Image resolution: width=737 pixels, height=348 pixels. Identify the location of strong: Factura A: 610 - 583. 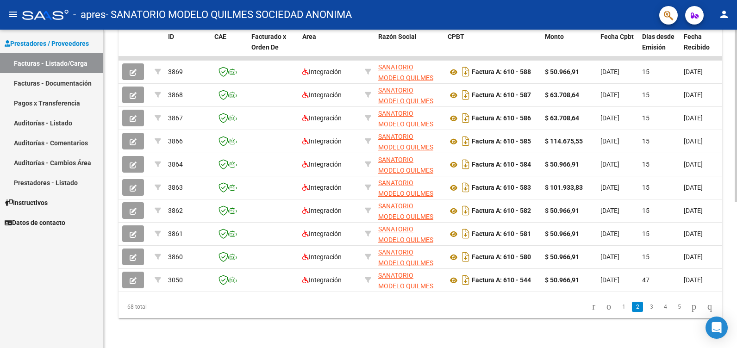
(502, 188).